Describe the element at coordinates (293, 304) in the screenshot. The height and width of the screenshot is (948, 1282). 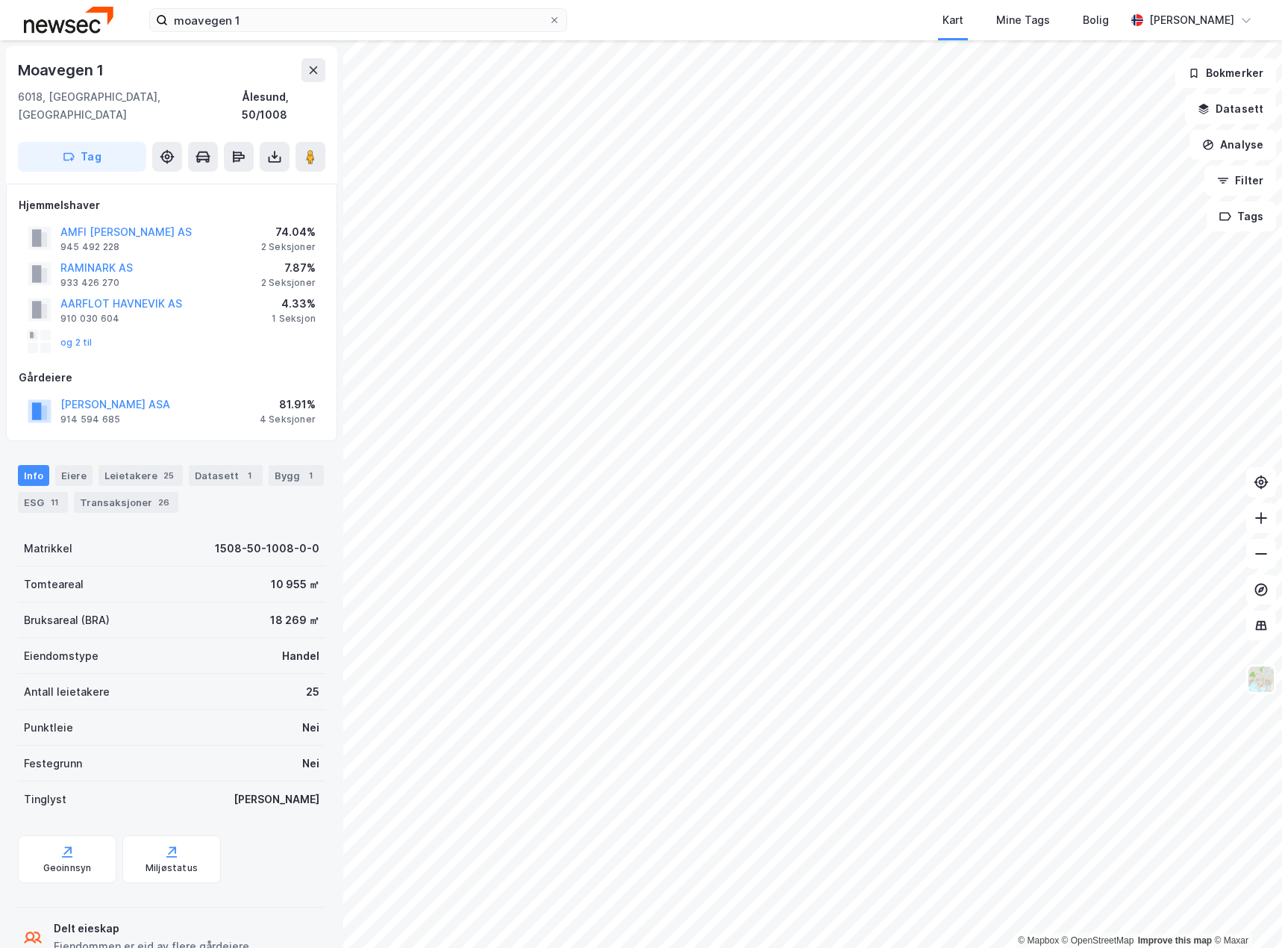
I see `div: 4.33%` at that location.